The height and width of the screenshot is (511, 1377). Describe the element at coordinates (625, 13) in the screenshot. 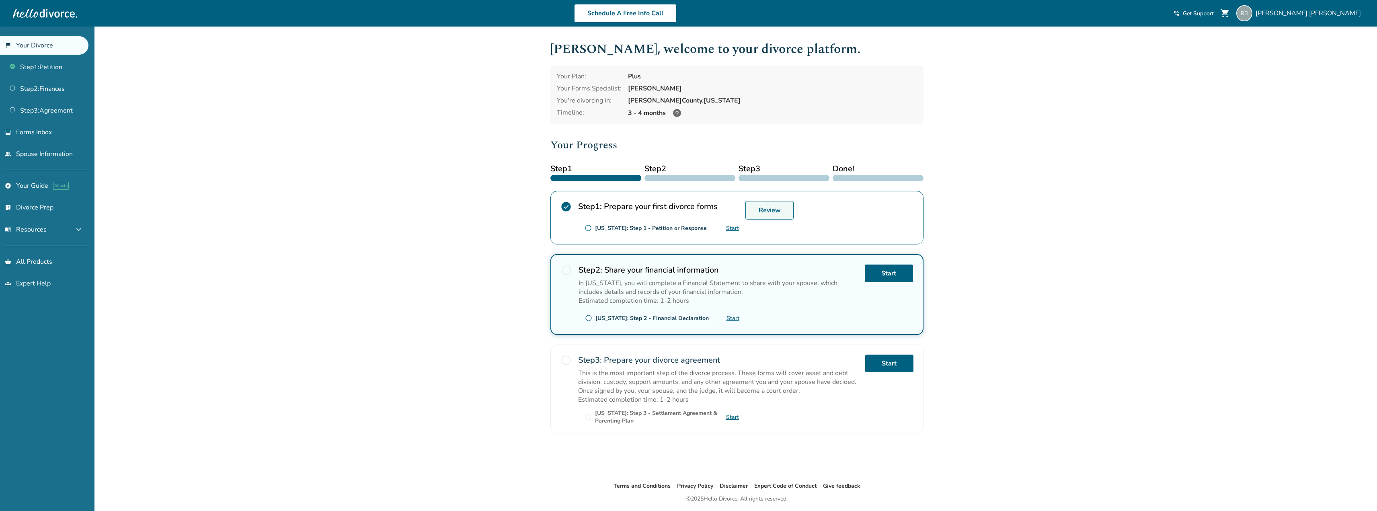

I see `a: Schedule A Free Info Call` at that location.